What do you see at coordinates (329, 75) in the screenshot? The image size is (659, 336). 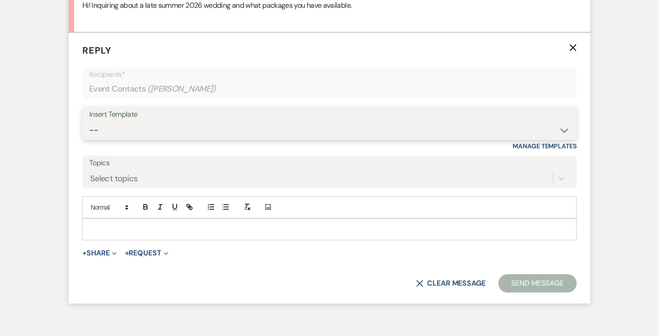 I see `p: Recipients*` at bounding box center [329, 75].